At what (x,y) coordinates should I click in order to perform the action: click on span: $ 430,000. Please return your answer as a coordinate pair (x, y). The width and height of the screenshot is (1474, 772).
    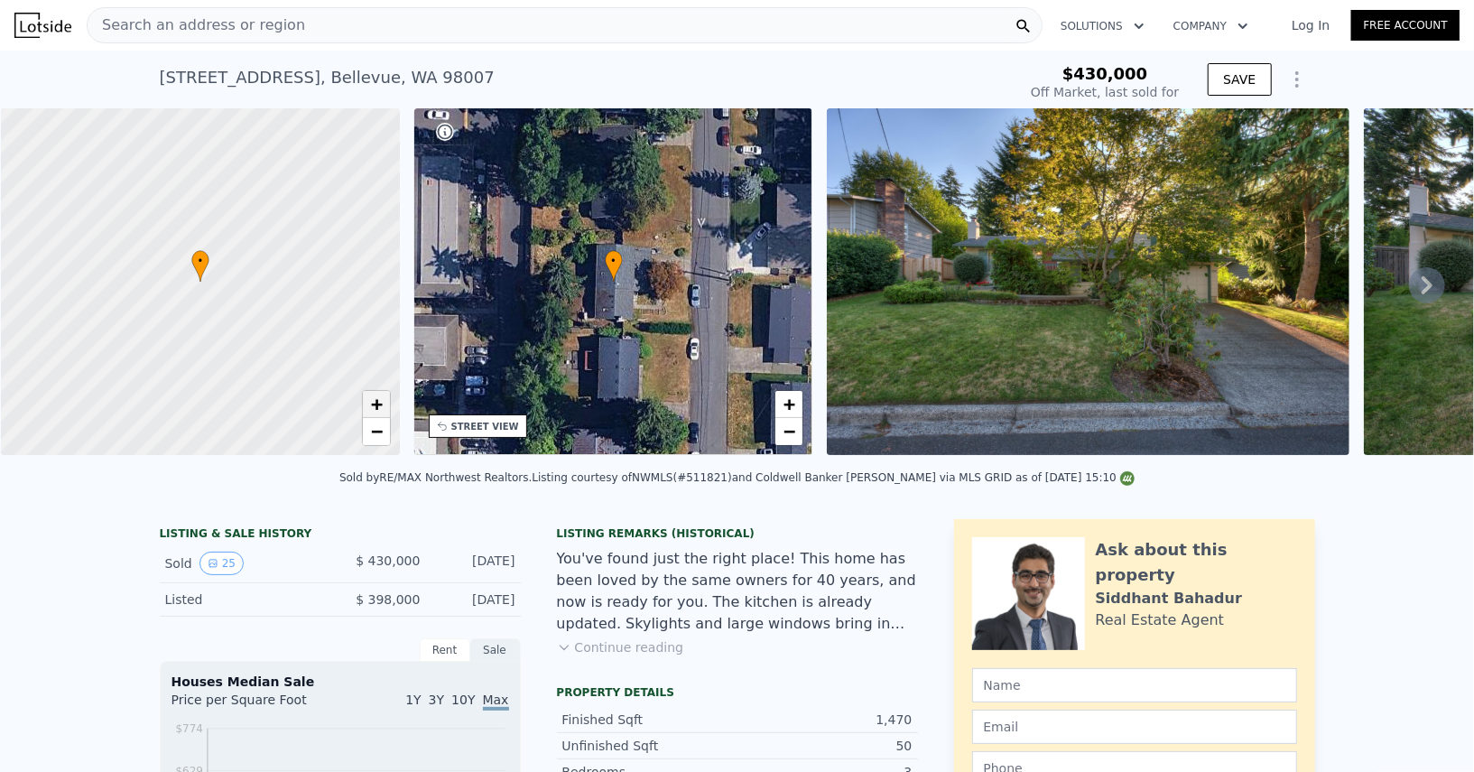
    Looking at the image, I should click on (387, 561).